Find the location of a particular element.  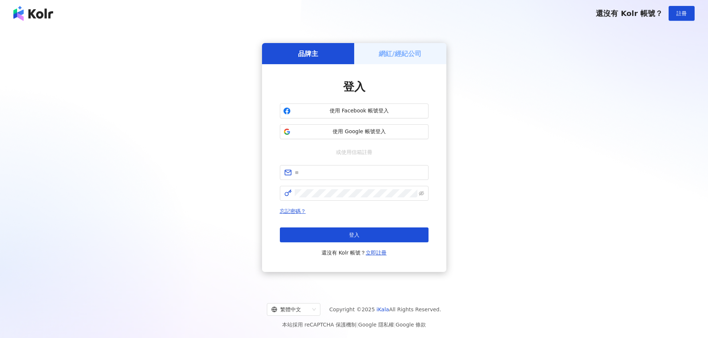

span: Copyright © 2025 All Rights Reserved. is located at coordinates (385, 310).